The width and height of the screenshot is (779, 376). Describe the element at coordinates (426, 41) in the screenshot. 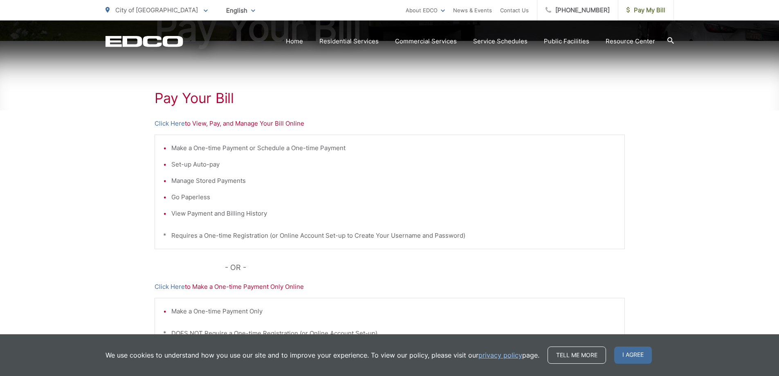

I see `a: Commercial Services` at that location.